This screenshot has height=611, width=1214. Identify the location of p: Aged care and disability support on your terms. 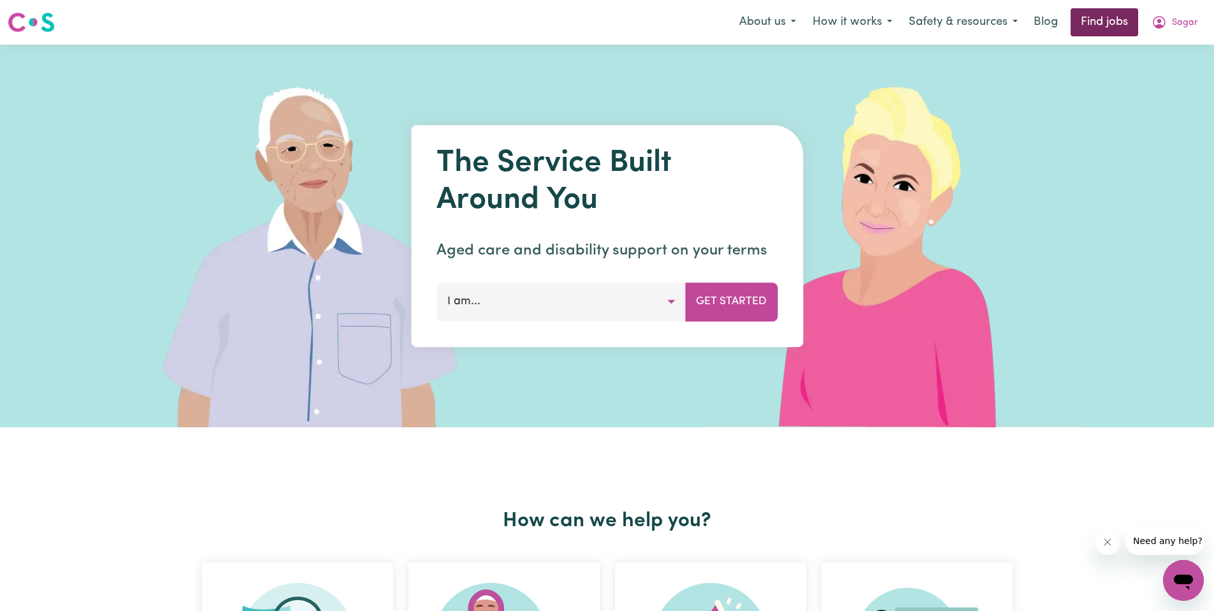
(607, 250).